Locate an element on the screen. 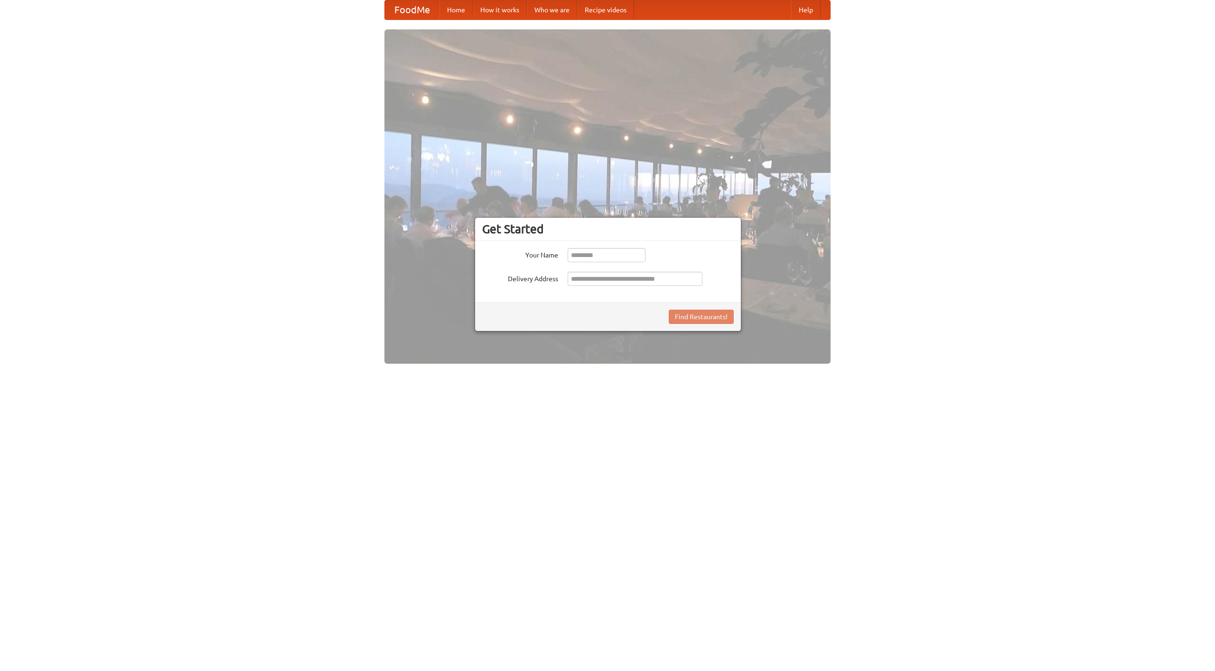 The width and height of the screenshot is (1215, 671). a: Recipe videos is located at coordinates (606, 10).